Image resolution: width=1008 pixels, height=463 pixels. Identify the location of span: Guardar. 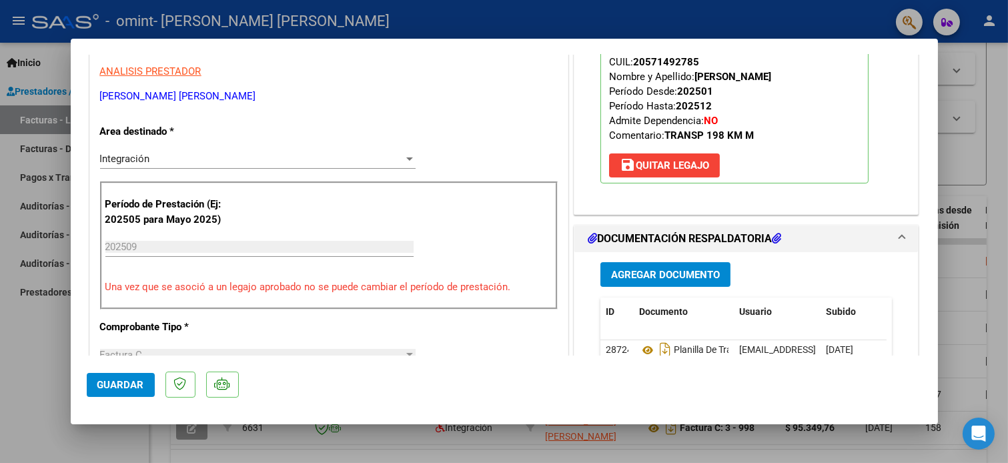
(121, 385).